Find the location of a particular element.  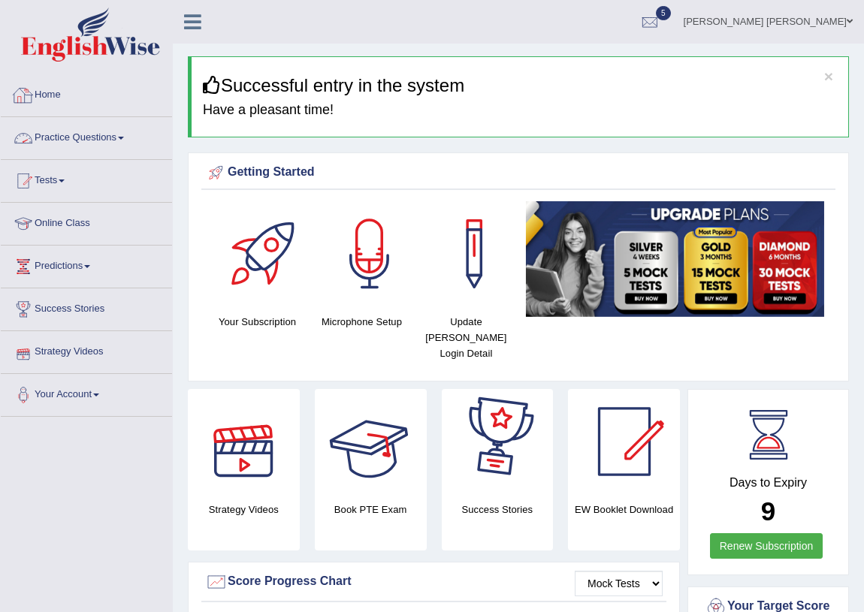

h4: Success Stories is located at coordinates (497, 509).